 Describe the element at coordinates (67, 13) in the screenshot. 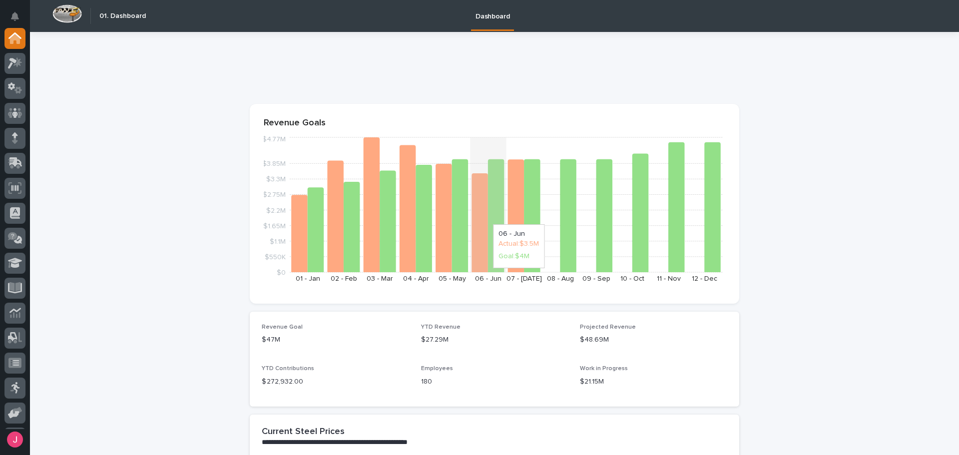

I see `img: Workspace Logo` at that location.